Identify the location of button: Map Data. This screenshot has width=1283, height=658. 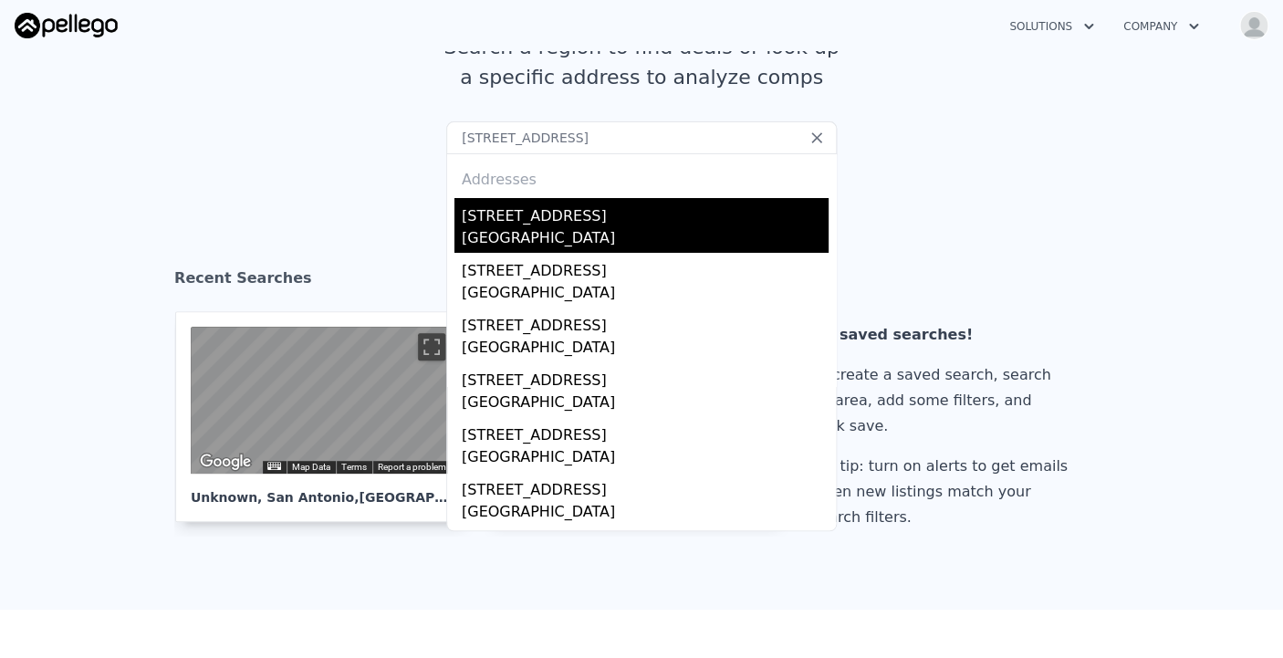
(311, 467).